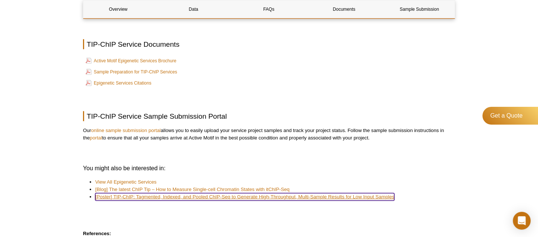 The width and height of the screenshot is (538, 237). What do you see at coordinates (521, 220) in the screenshot?
I see `div: Open Intercom Messenger` at bounding box center [521, 220].